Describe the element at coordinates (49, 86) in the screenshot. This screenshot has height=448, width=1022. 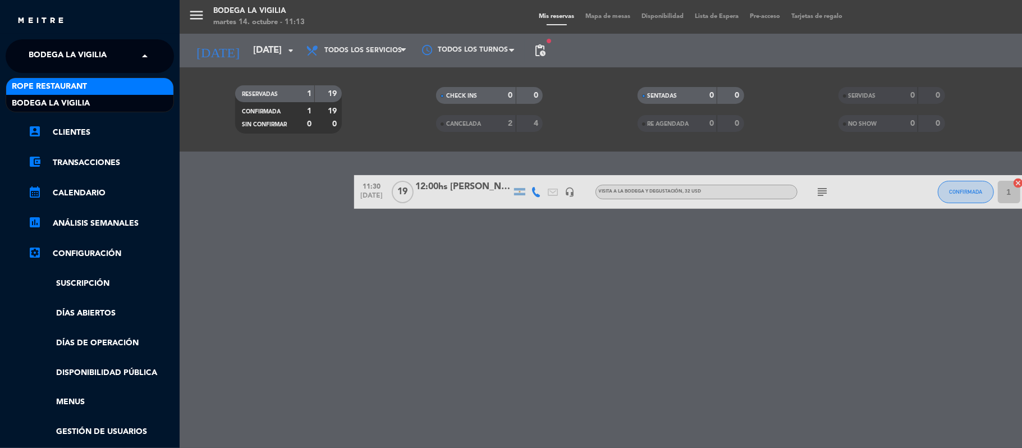
I see `span: Rope restaurant` at that location.